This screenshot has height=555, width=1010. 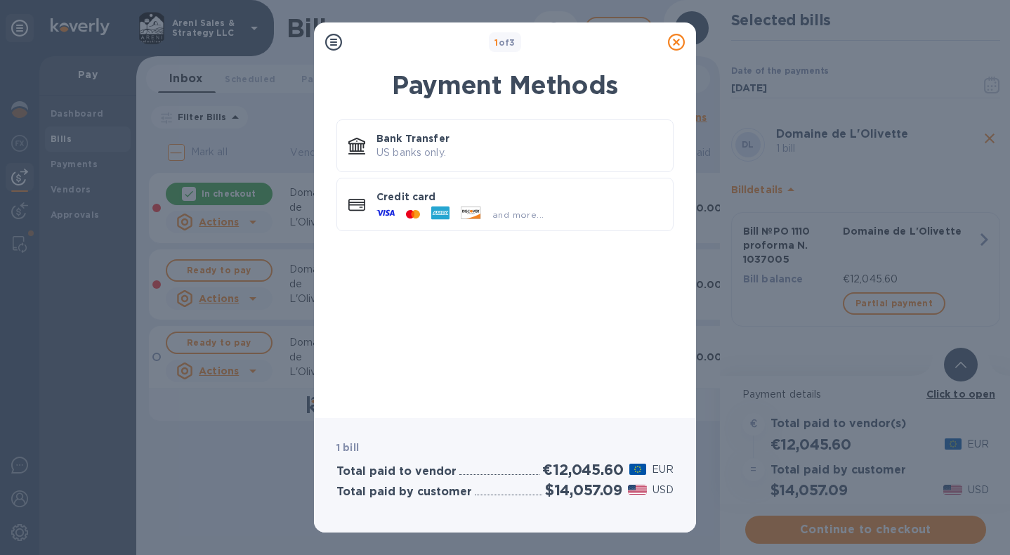 I want to click on b: of 3, so click(x=505, y=42).